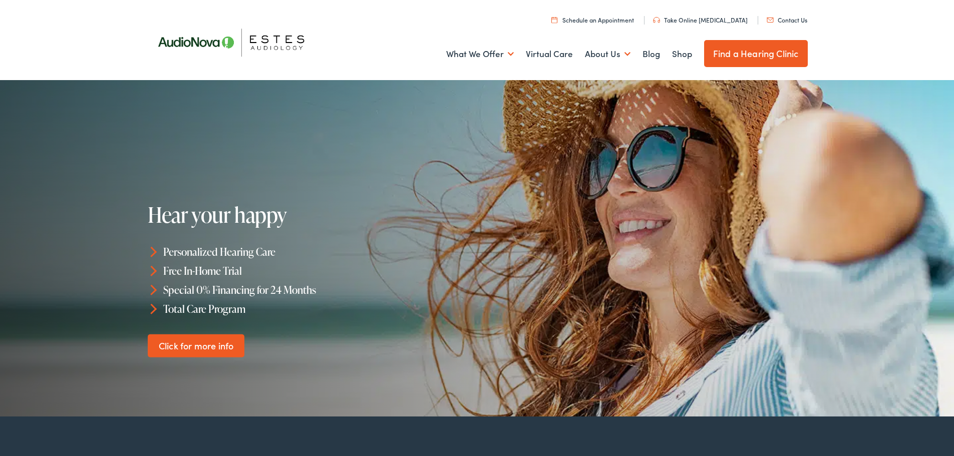 This screenshot has height=456, width=954. I want to click on a: Click for more info, so click(196, 346).